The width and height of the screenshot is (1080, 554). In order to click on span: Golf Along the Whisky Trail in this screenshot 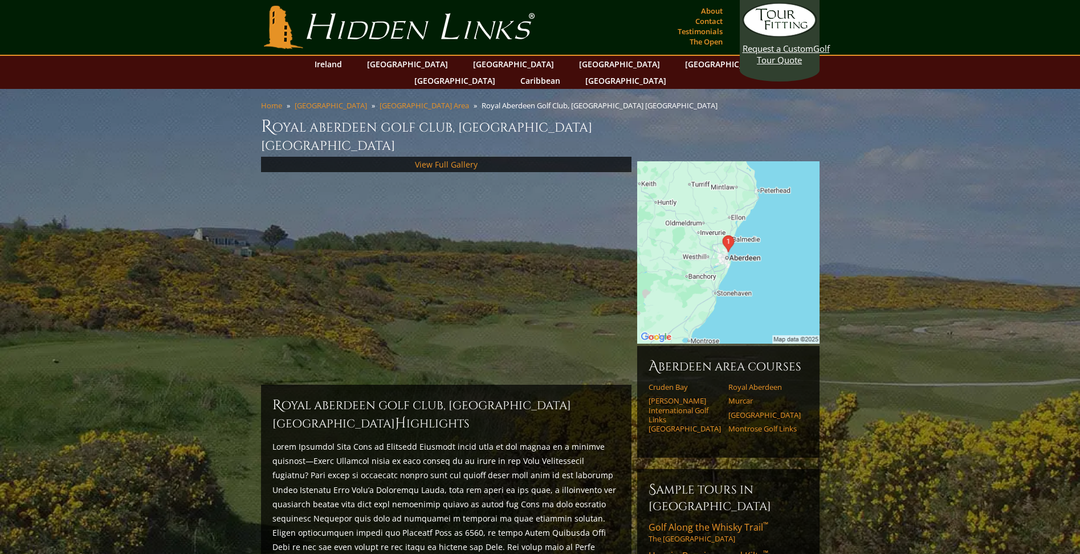, I will do `click(709, 527)`.